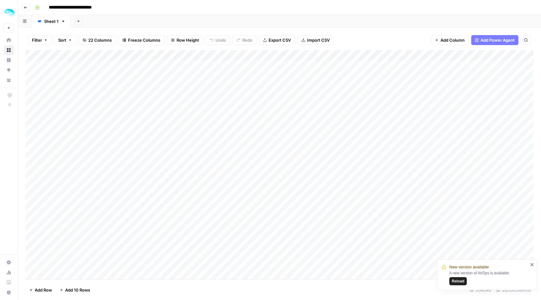  Describe the element at coordinates (9, 283) in the screenshot. I see `a: Learning Hub` at that location.